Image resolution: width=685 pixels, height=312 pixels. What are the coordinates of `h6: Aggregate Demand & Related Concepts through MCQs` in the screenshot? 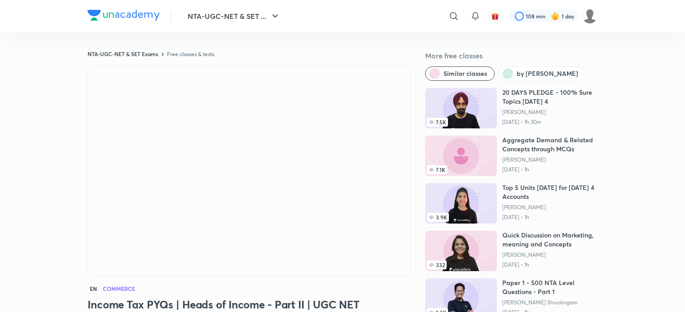 It's located at (550, 145).